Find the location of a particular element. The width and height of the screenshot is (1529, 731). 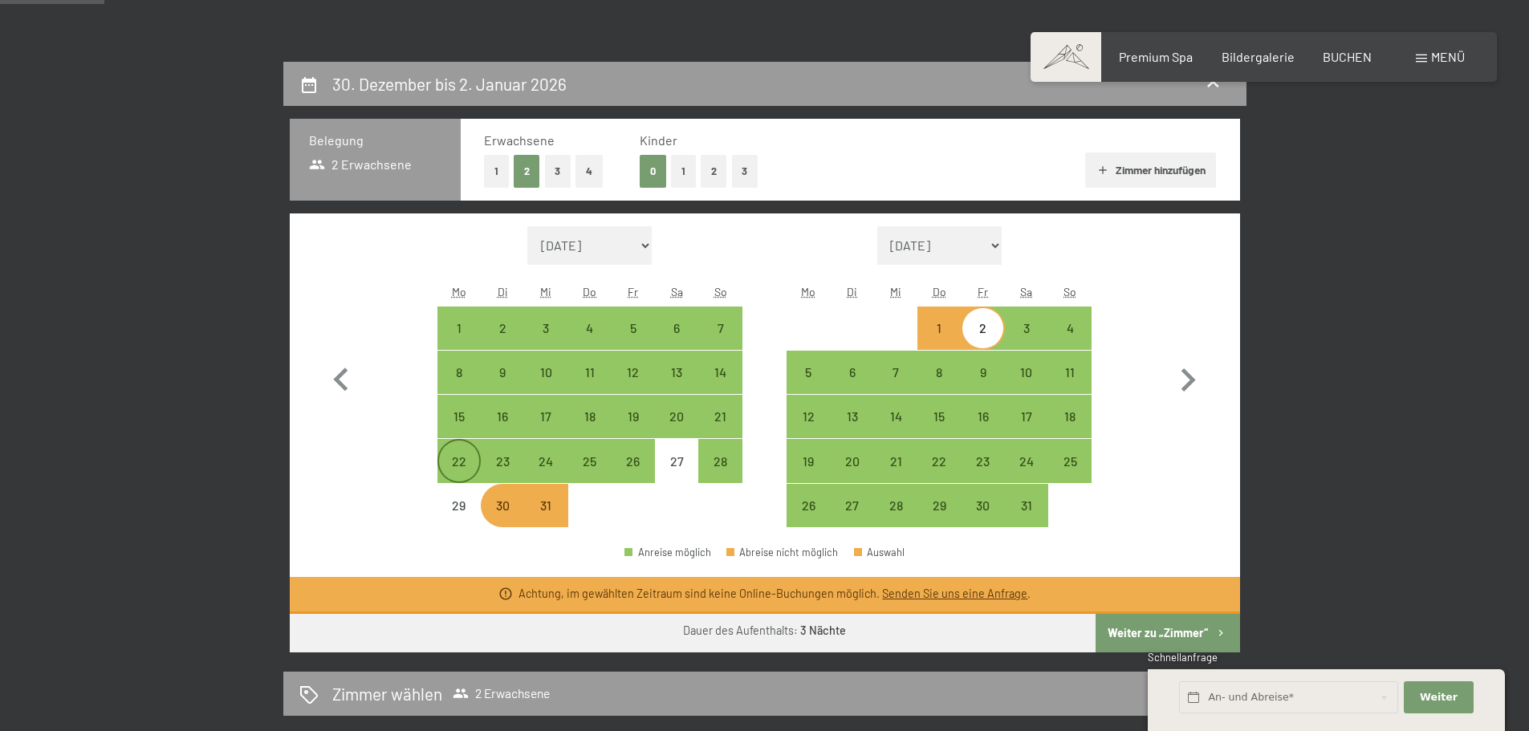

span: Bildergalerie is located at coordinates (1258, 56).